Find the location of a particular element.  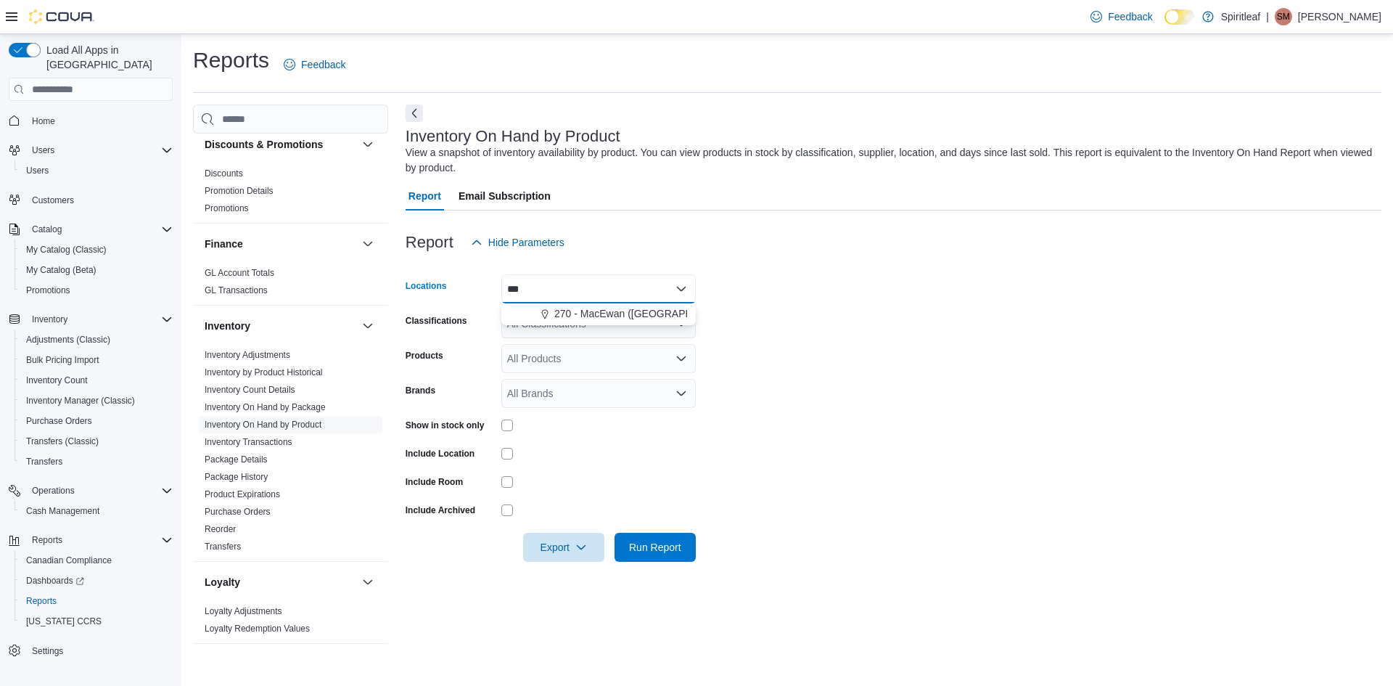

span: Operations is located at coordinates (53, 490).